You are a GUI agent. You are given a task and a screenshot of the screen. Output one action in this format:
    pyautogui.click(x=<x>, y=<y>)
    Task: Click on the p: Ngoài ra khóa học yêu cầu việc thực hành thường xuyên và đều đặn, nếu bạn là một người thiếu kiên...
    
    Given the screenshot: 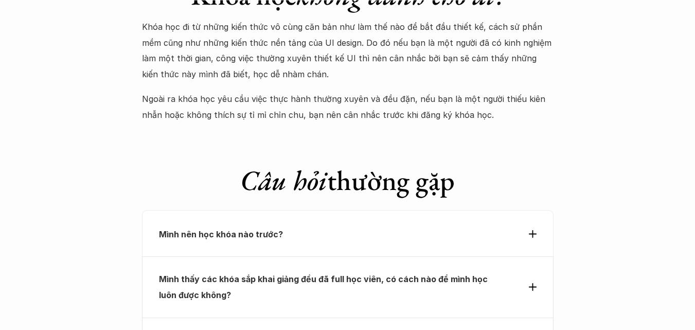 What is the action you would take?
    pyautogui.click(x=348, y=106)
    